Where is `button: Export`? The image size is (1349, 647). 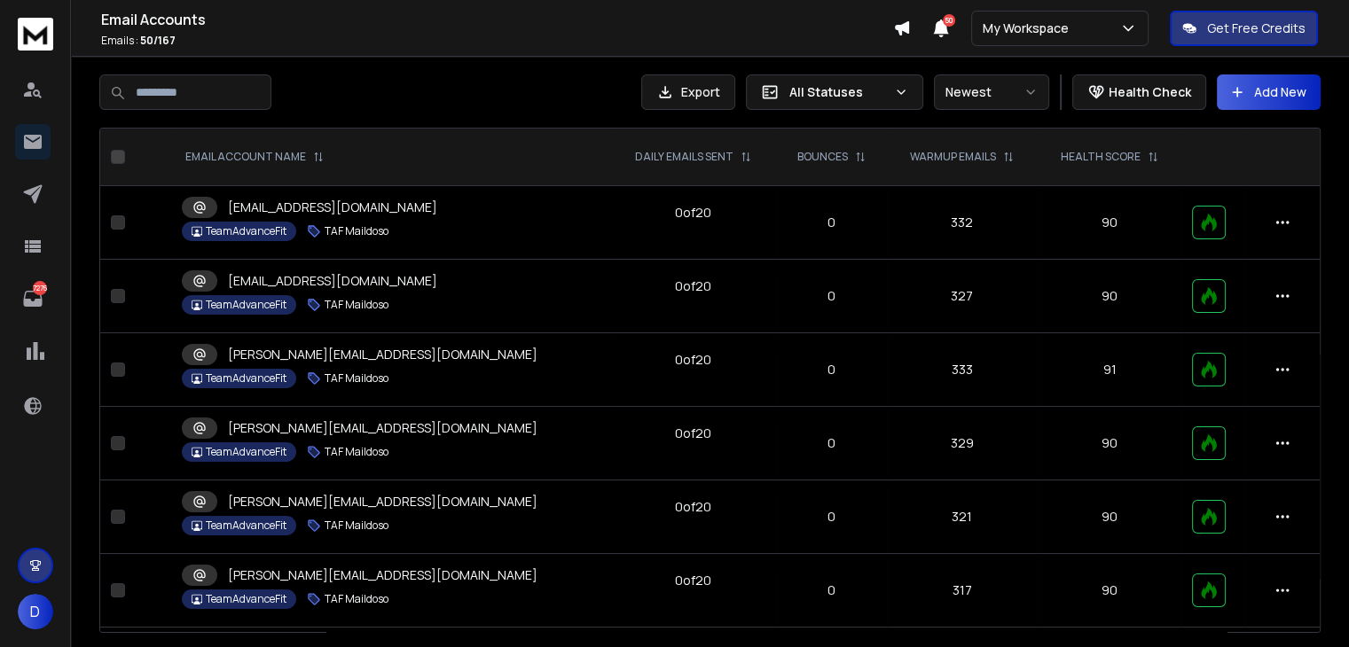 button: Export is located at coordinates (688, 92).